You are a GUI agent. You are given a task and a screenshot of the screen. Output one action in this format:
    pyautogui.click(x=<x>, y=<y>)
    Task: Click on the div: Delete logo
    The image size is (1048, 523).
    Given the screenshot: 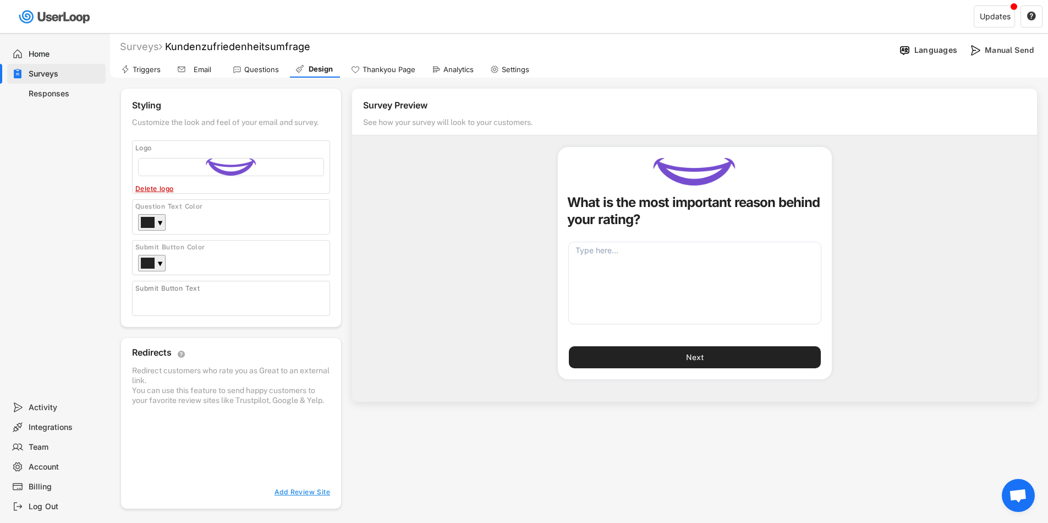 What is the action you would take?
    pyautogui.click(x=215, y=189)
    